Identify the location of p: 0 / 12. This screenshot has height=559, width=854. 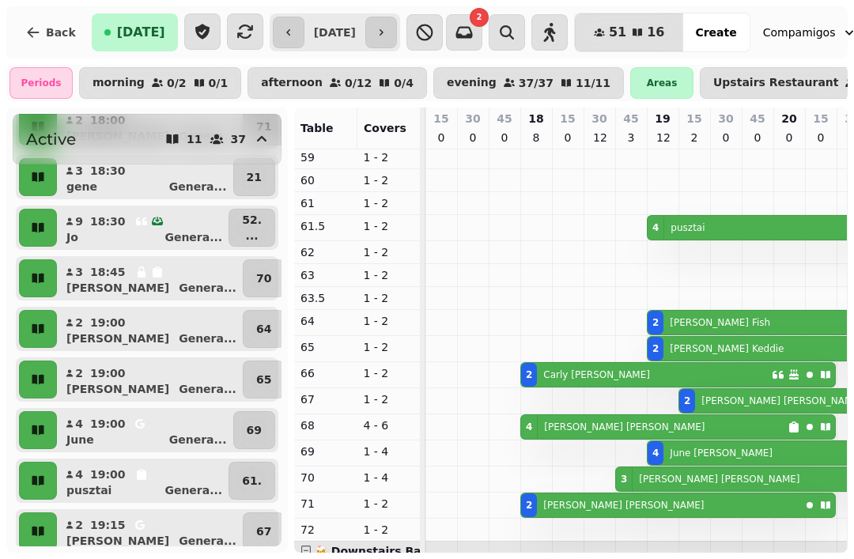
(358, 83).